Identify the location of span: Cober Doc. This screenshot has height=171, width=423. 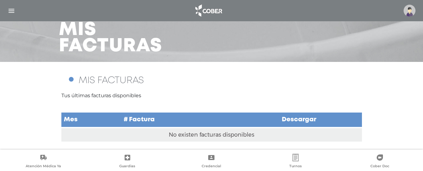
(380, 167).